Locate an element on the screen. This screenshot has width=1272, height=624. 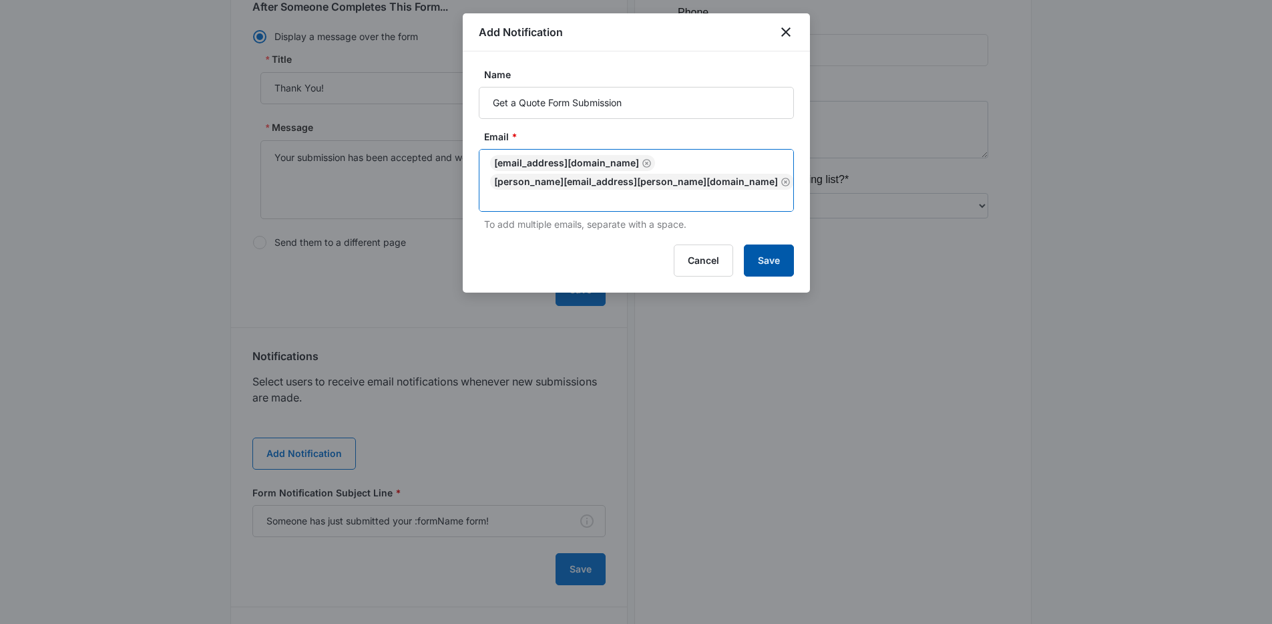
button: Cancel is located at coordinates (703, 260).